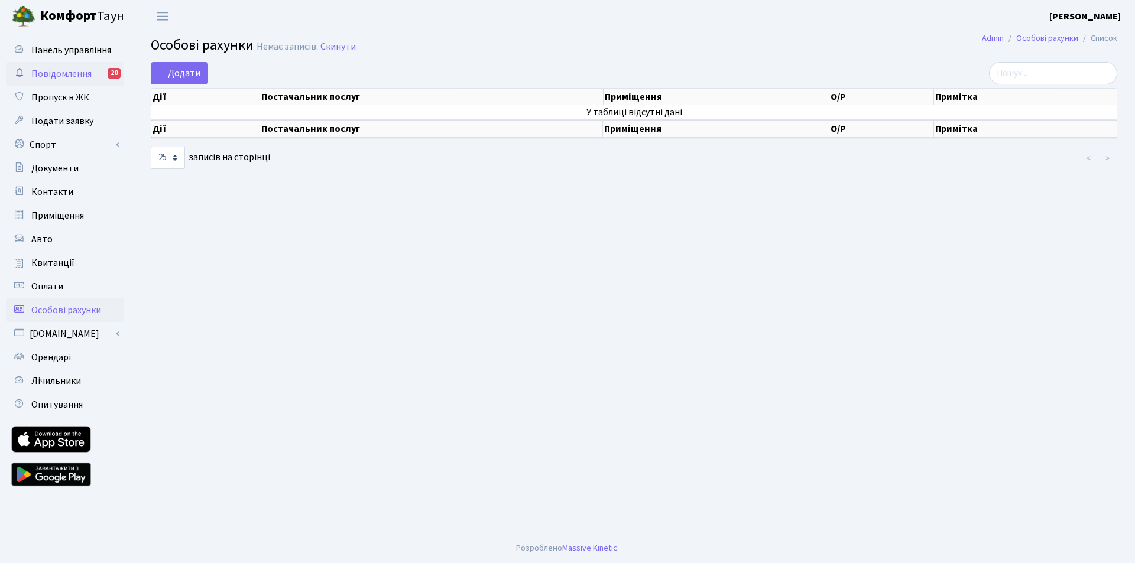  What do you see at coordinates (65, 192) in the screenshot?
I see `a: Контакти` at bounding box center [65, 192].